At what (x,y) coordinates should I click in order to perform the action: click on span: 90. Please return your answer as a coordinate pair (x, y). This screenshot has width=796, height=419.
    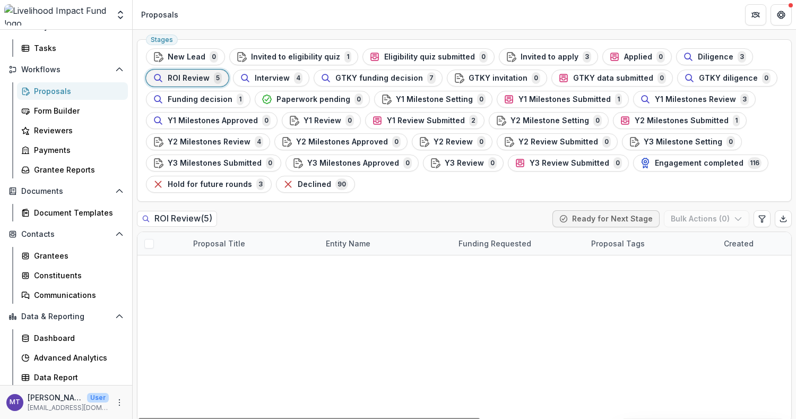
    Looking at the image, I should click on (342, 184).